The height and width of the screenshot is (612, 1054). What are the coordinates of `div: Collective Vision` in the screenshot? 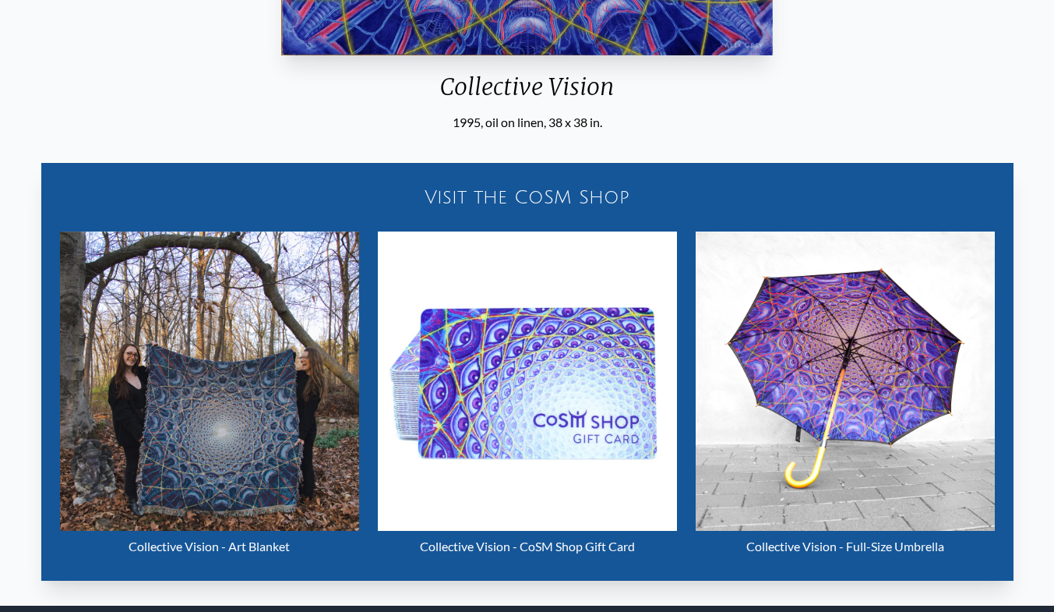 It's located at (528, 93).